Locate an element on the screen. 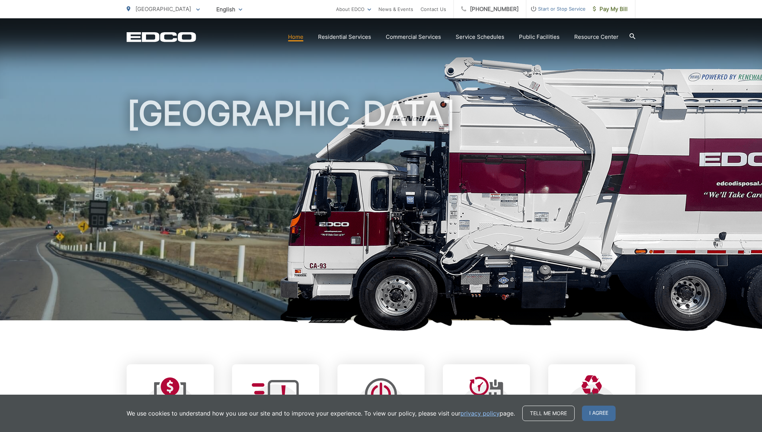 Image resolution: width=762 pixels, height=432 pixels. p: We use cookies to understand how you use our site and to improve your experience. To view our pol... is located at coordinates (321, 413).